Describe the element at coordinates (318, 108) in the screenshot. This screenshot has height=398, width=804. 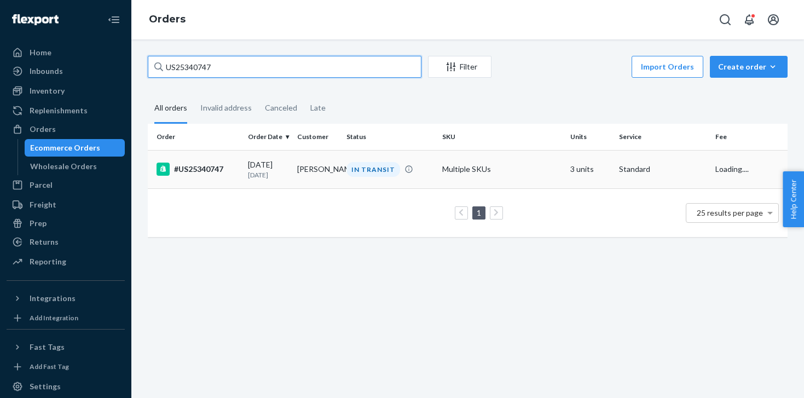
I see `div: Late` at that location.